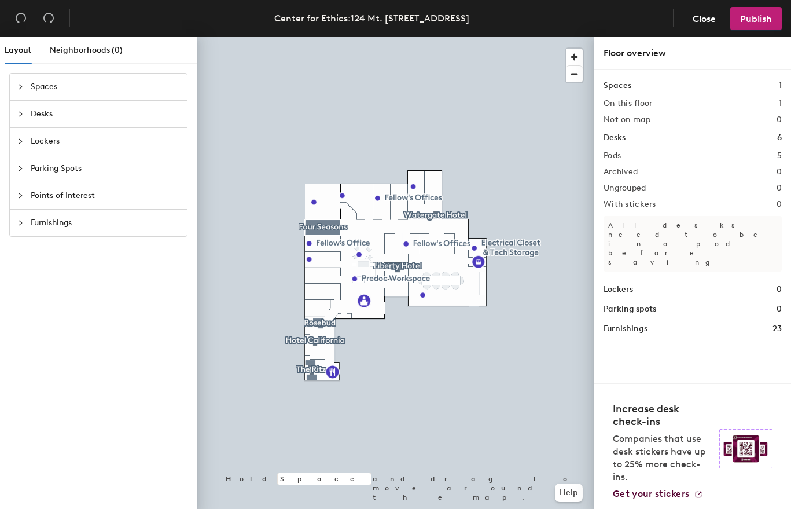 Image resolution: width=791 pixels, height=509 pixels. Describe the element at coordinates (780, 138) in the screenshot. I see `h1: 6` at that location.